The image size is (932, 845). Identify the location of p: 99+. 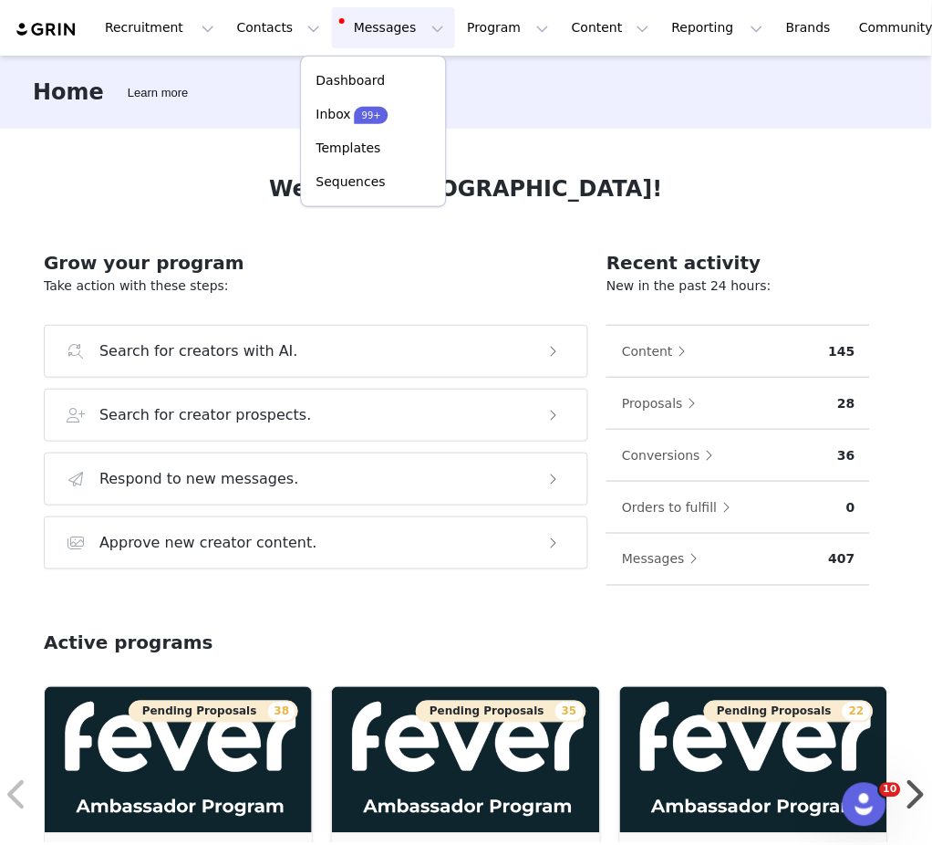
(371, 114).